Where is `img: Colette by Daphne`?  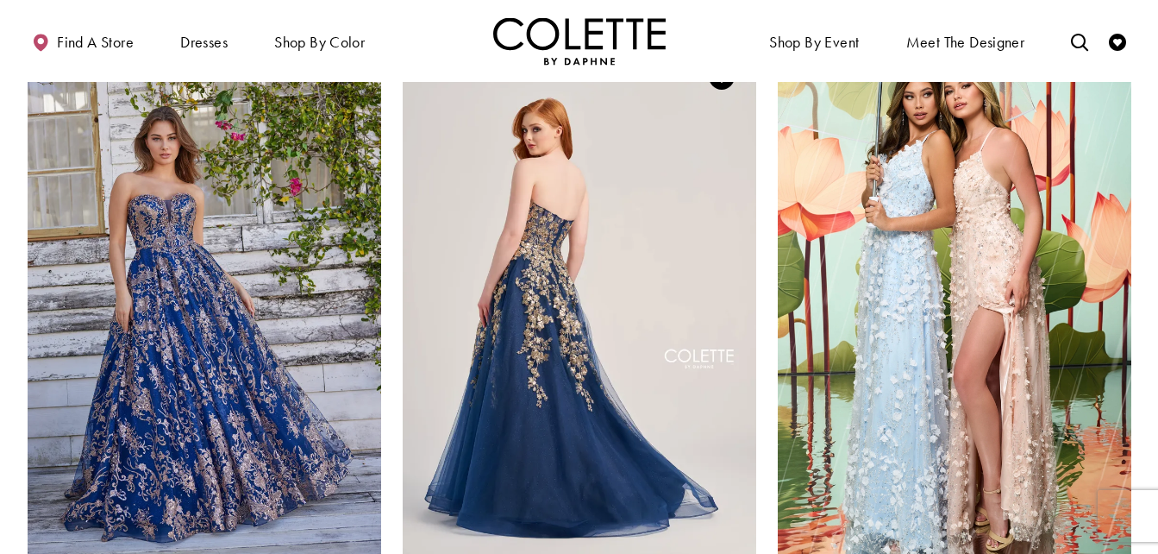
img: Colette by Daphne is located at coordinates (580, 41).